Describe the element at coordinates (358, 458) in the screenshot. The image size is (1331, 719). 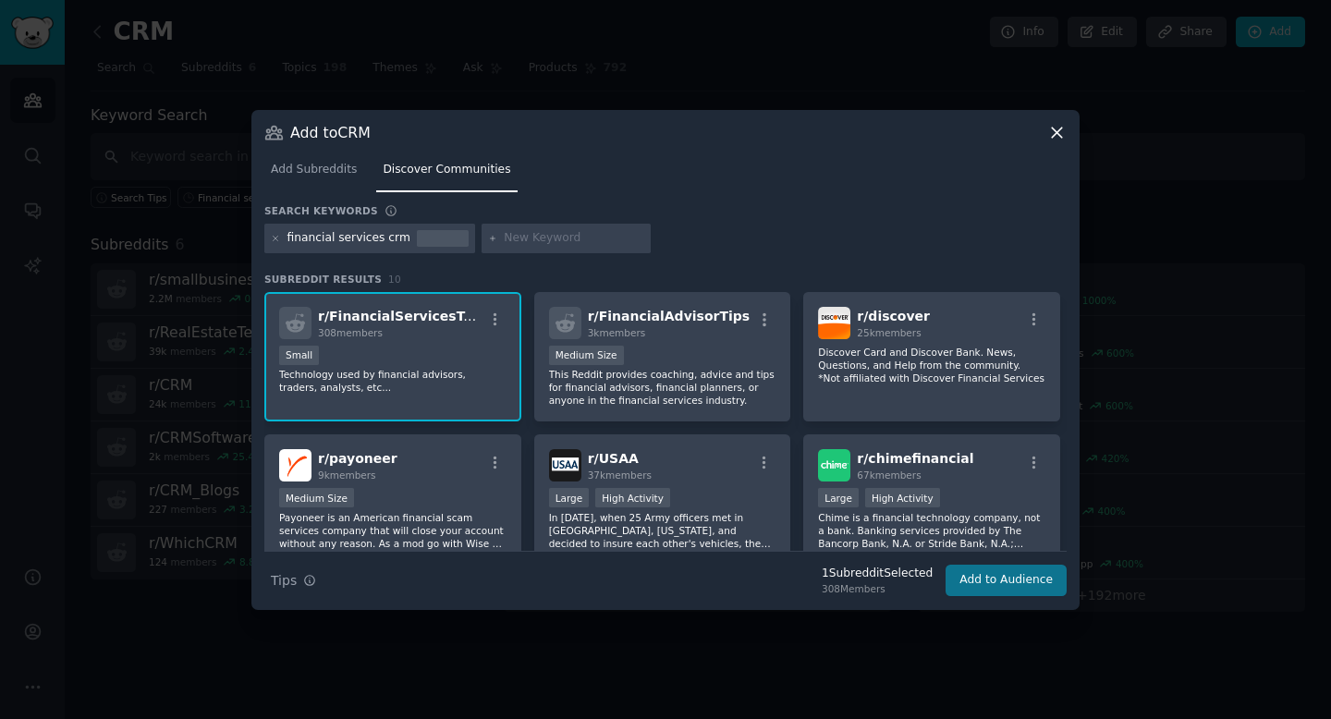
I see `span: r/ payoneer` at that location.